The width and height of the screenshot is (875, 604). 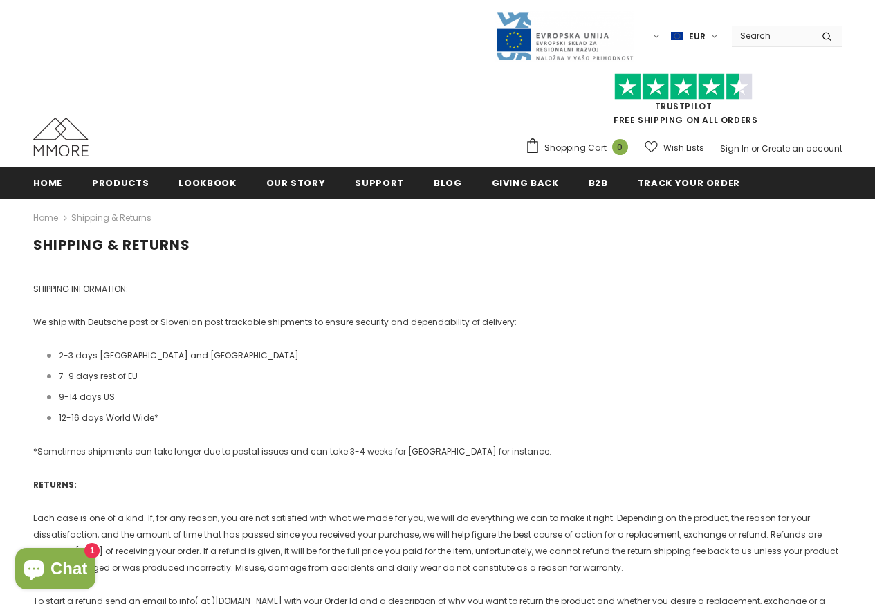 What do you see at coordinates (565, 35) in the screenshot?
I see `a: Javni Razpis` at bounding box center [565, 35].